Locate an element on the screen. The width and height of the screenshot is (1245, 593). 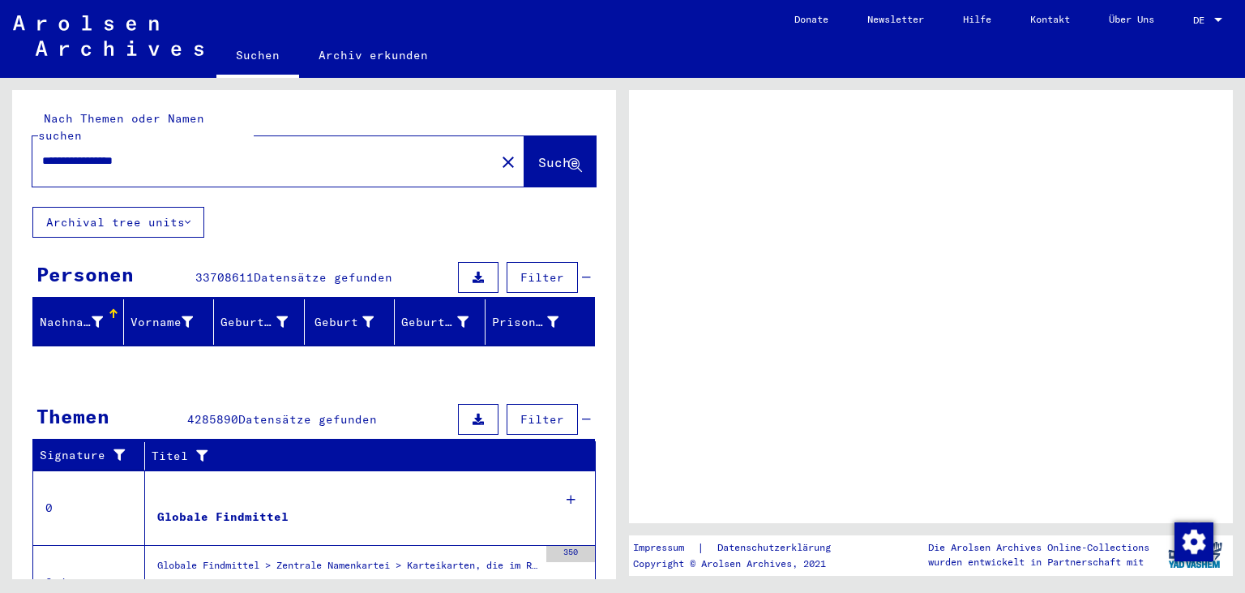
img: Zustimmung ändern is located at coordinates (1194, 542).